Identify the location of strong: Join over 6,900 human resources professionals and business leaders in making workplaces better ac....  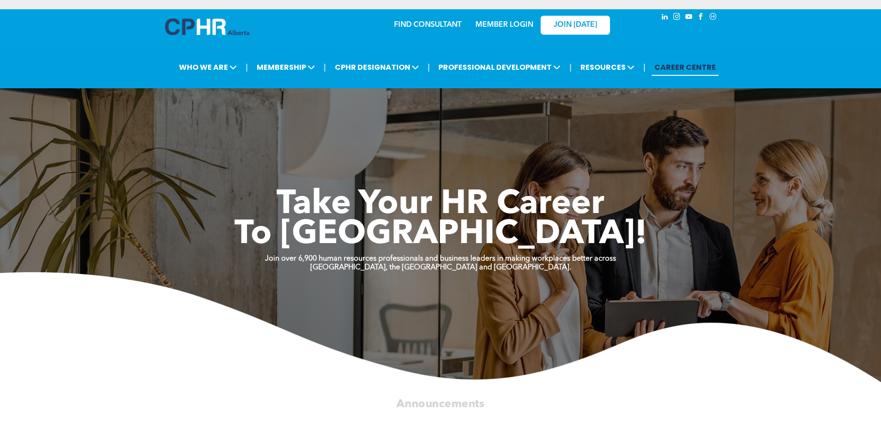
(440, 259).